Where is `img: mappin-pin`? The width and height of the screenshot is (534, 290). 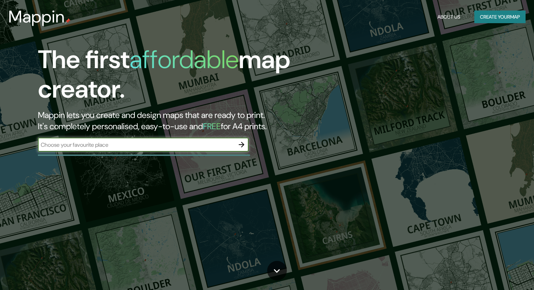
img: mappin-pin is located at coordinates (68, 21).